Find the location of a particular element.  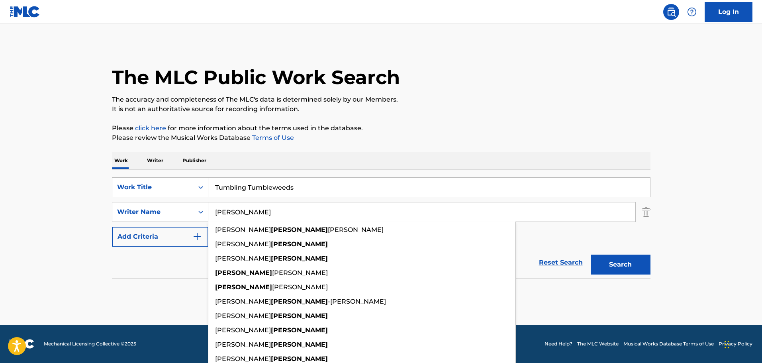

p: The accuracy and completeness of The MLC's data is determined solely by our Members. is located at coordinates (381, 100).